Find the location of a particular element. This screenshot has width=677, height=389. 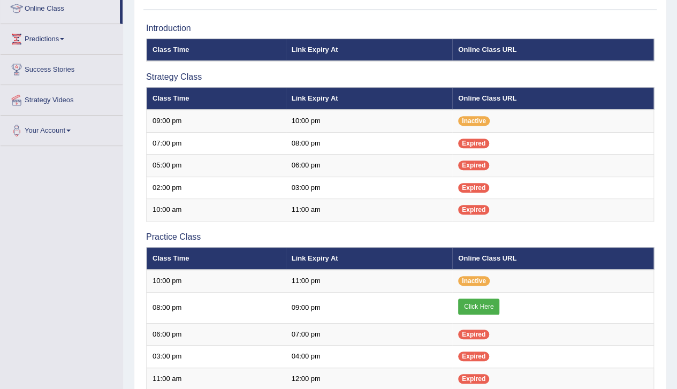

td: 11:00 am is located at coordinates (369, 210).